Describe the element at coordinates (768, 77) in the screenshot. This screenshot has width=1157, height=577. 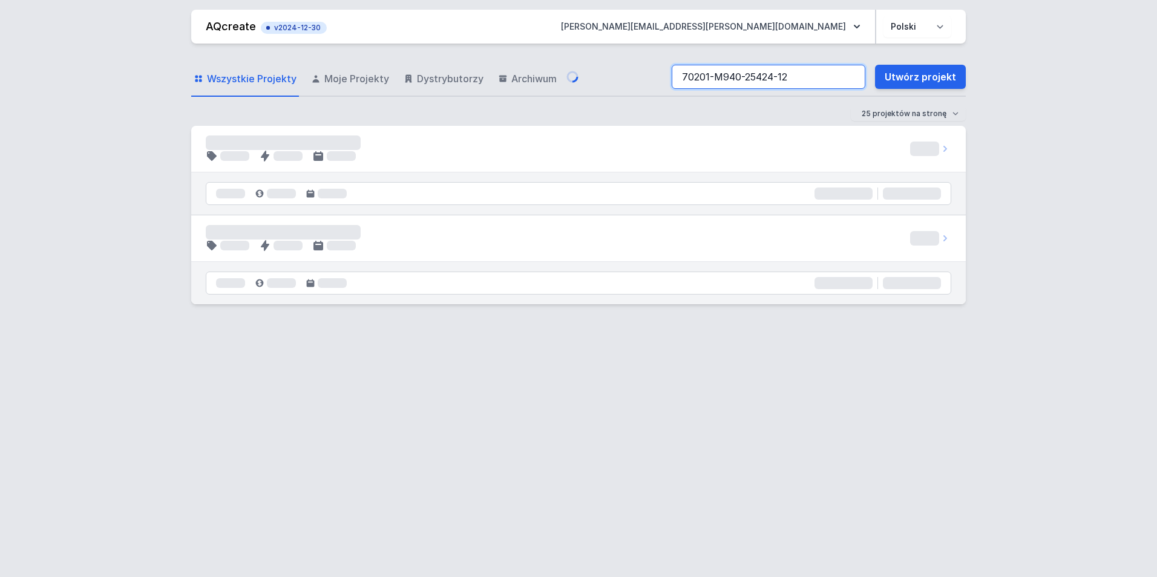
I see `input: Szukaj wśród projektów i wersji...` at that location.